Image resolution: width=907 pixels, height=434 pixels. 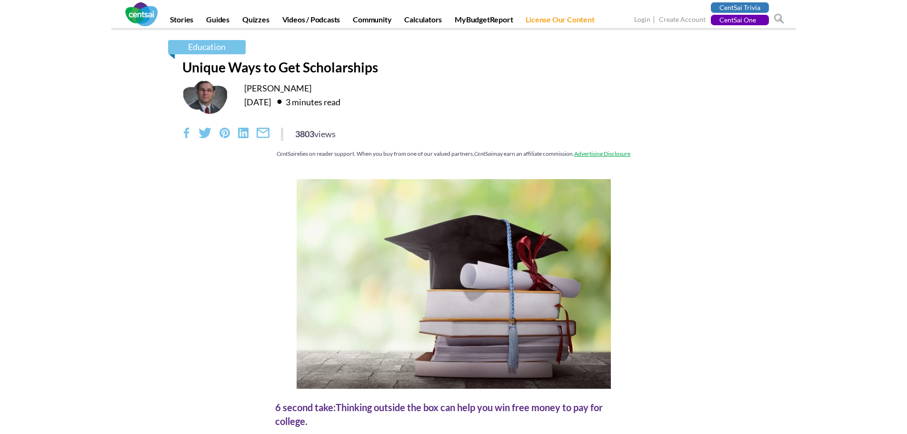 What do you see at coordinates (454, 67) in the screenshot?
I see `h1: Unique Ways to Get Scholarships` at bounding box center [454, 67].